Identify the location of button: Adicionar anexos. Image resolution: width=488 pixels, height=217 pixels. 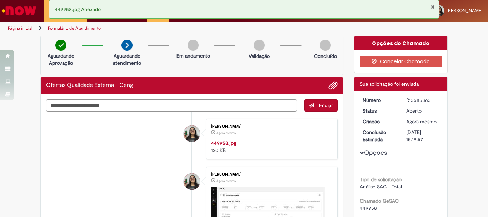
(333, 85).